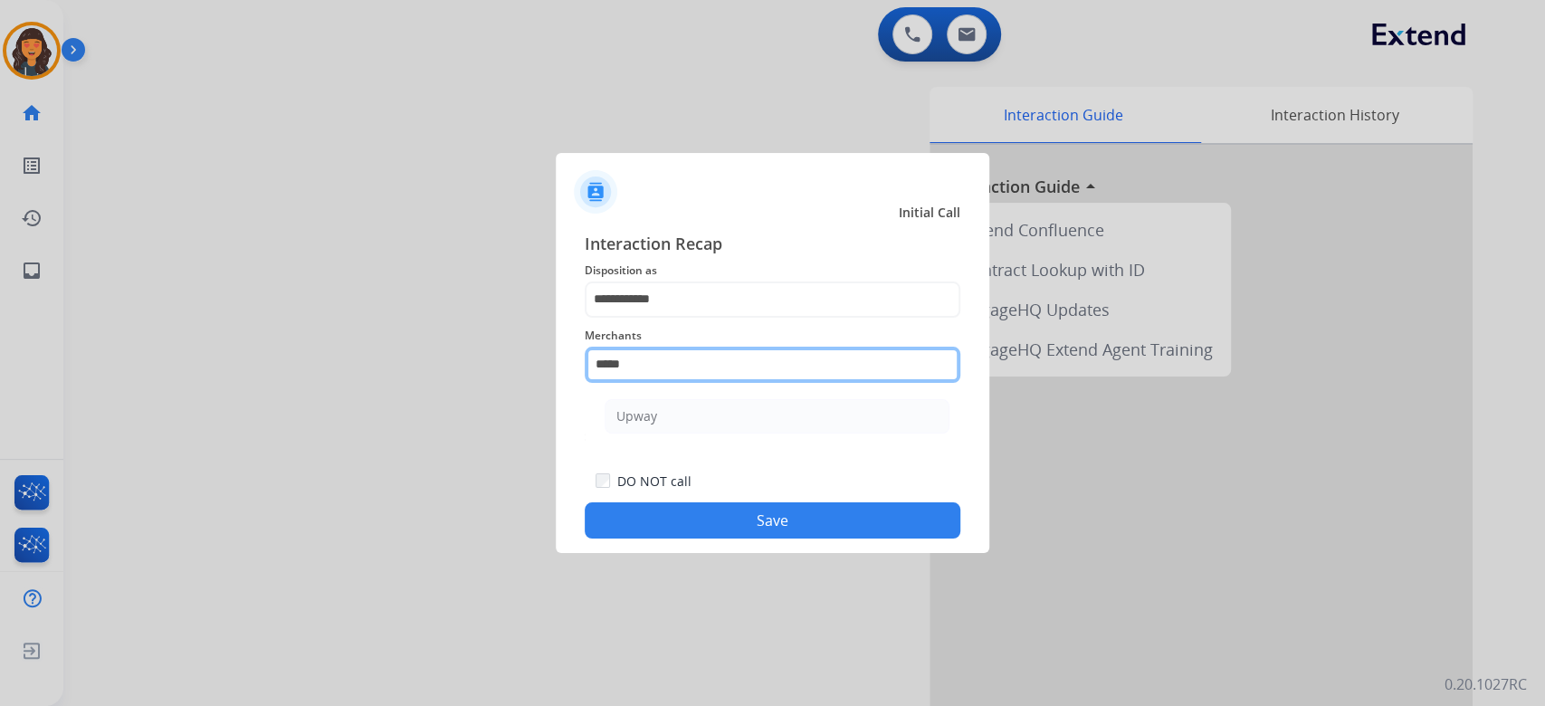 This screenshot has height=706, width=1545. Describe the element at coordinates (772, 271) in the screenshot. I see `span: Disposition as` at that location.